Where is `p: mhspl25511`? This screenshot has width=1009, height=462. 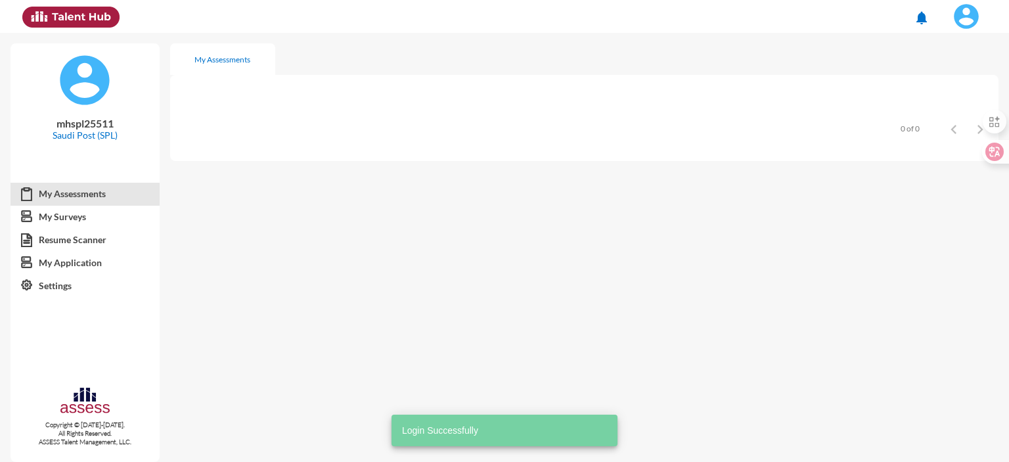 p: mhspl25511 is located at coordinates (85, 123).